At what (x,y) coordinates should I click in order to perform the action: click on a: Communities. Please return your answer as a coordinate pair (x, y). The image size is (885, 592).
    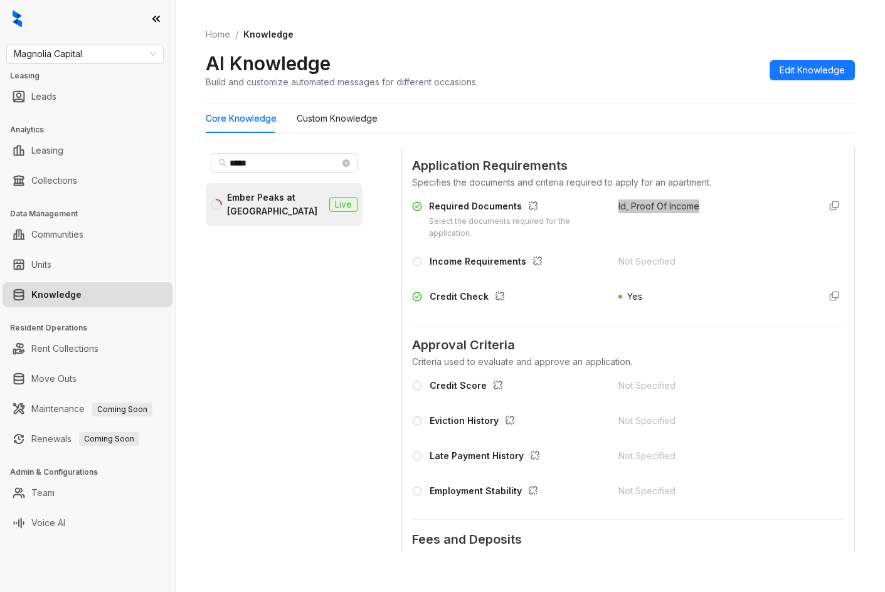
    Looking at the image, I should click on (57, 234).